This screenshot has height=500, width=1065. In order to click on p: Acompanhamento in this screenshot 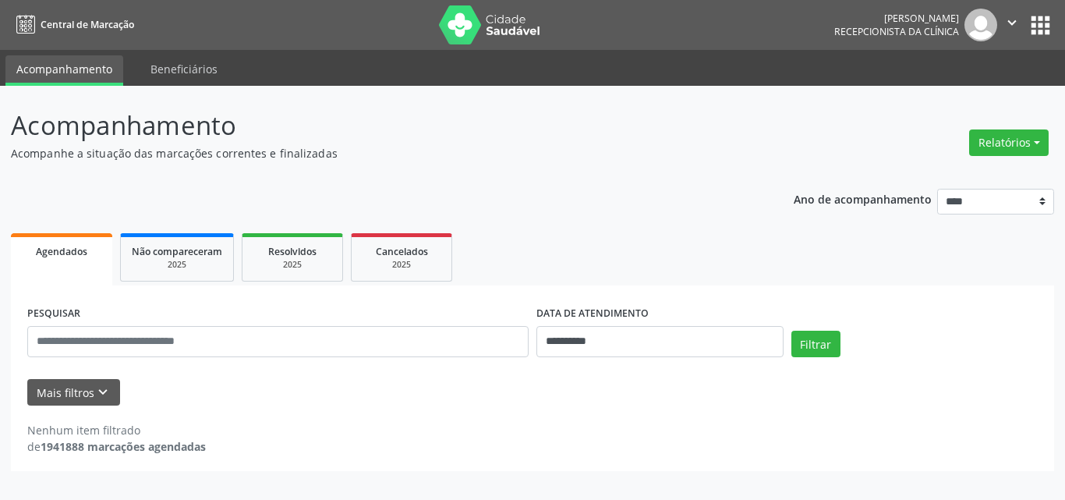, I will do `click(376, 126)`.